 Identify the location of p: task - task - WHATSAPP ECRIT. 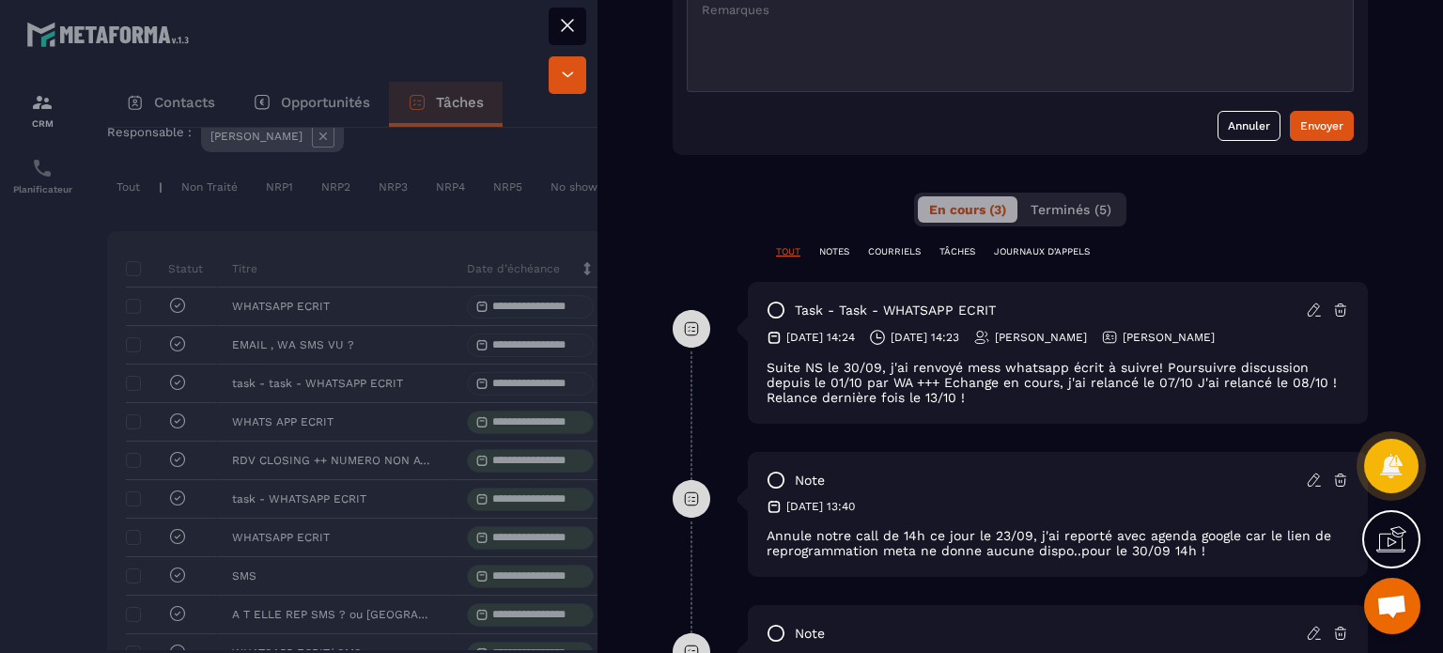
(895, 310).